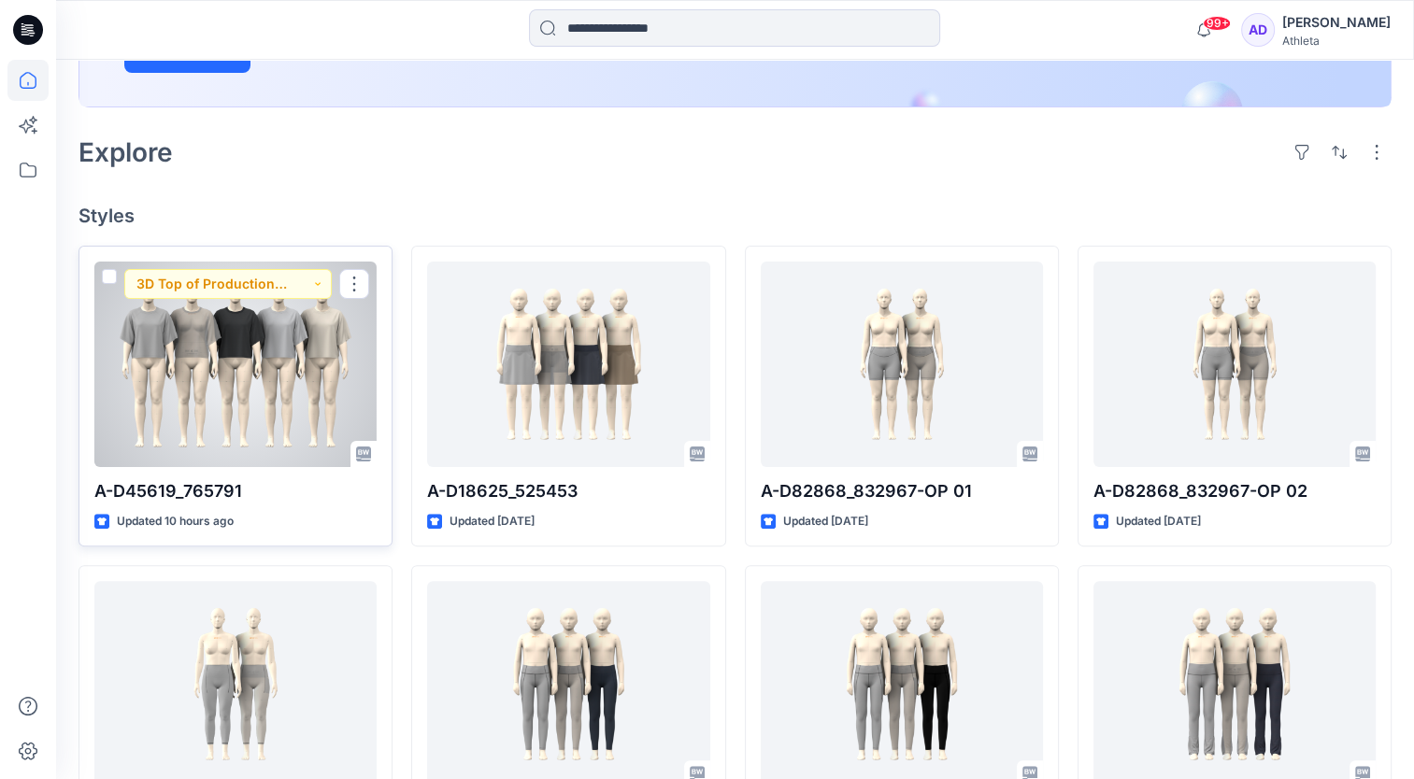  I want to click on div: Athleta, so click(1336, 40).